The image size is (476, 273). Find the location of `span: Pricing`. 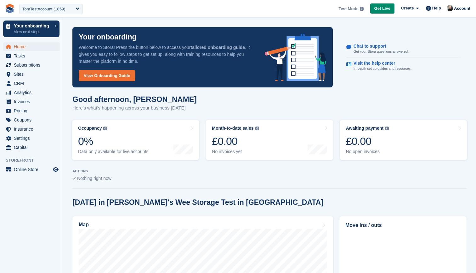

span: Pricing is located at coordinates (33, 111).